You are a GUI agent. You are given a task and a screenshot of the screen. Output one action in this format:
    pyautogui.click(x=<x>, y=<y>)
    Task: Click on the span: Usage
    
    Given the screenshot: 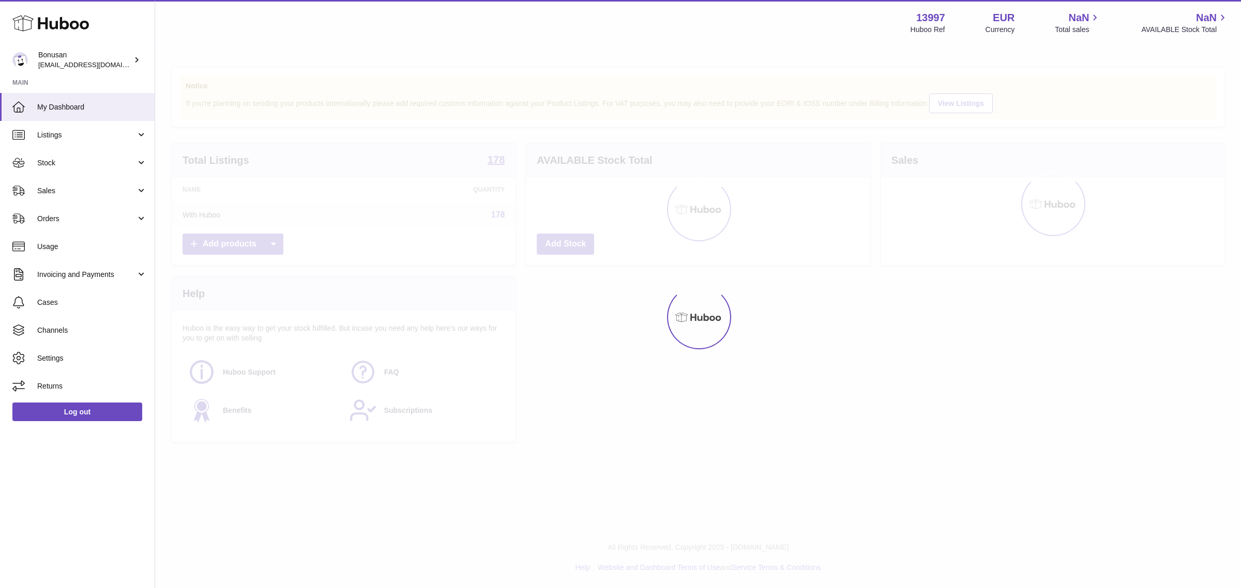 What is the action you would take?
    pyautogui.click(x=92, y=247)
    